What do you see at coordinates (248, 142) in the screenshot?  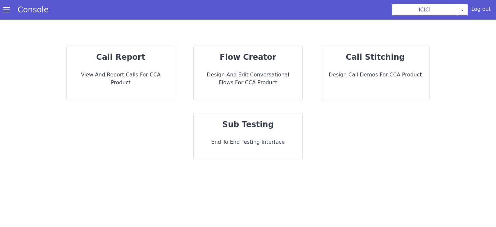 I see `p: End to End Testing Interface` at bounding box center [248, 142].